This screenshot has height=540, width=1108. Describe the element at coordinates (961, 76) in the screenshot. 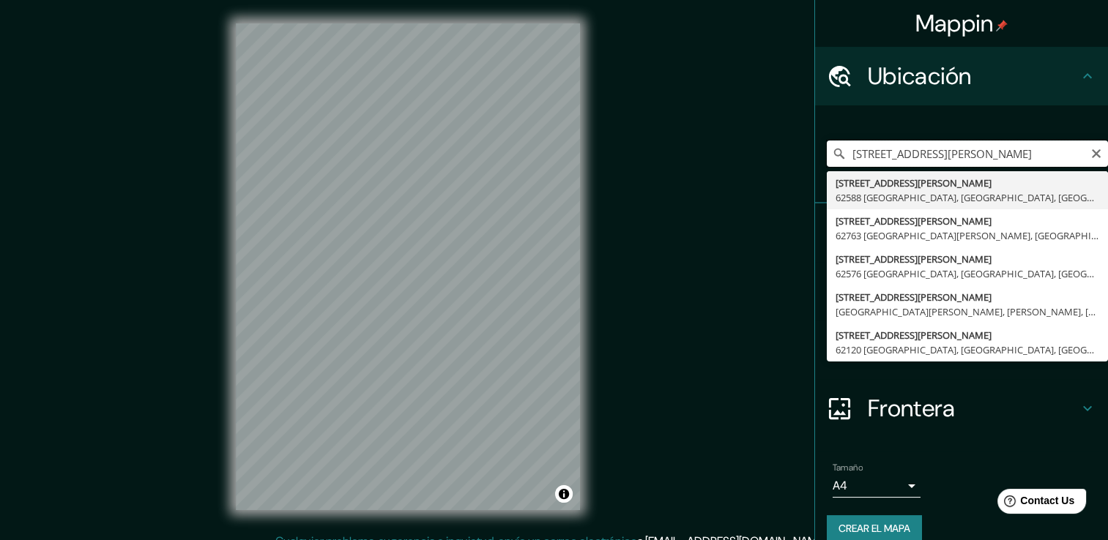

I see `div: Ubicación` at that location.